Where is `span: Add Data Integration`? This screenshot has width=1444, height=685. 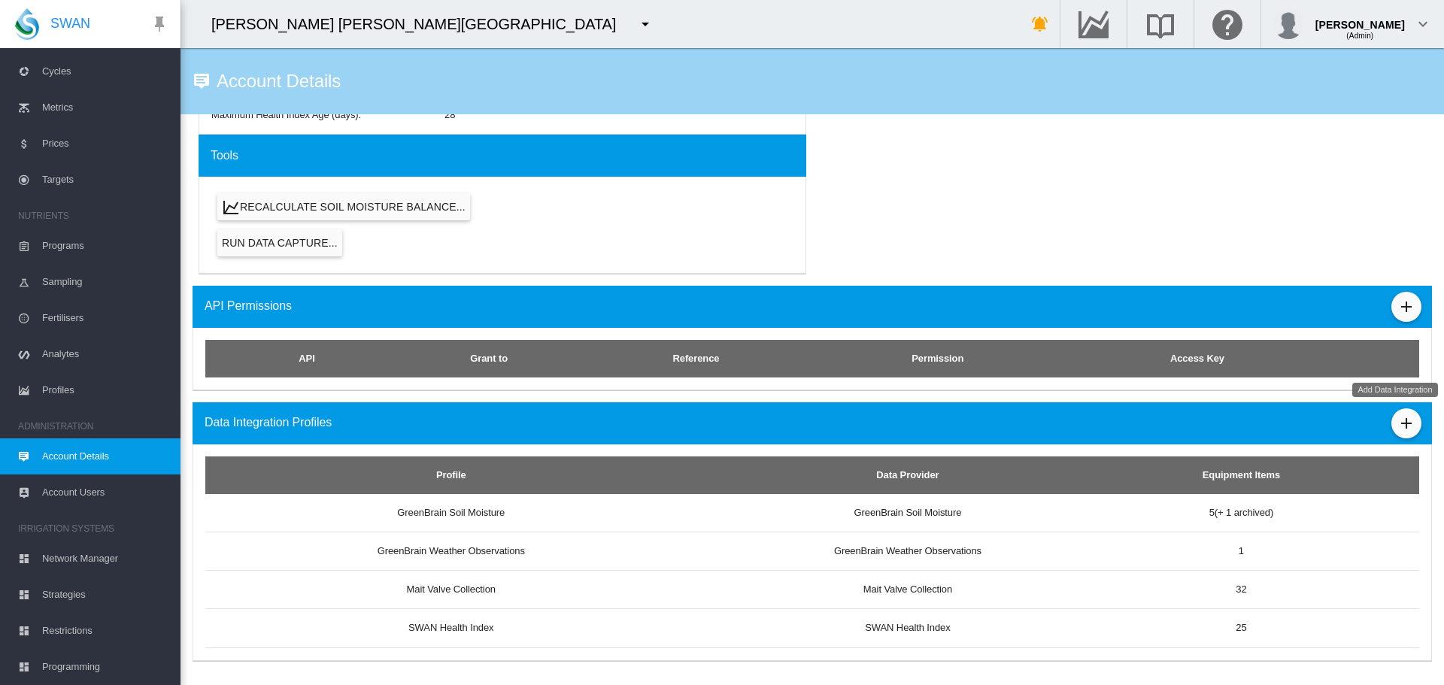 span: Add Data Integration is located at coordinates (1395, 390).